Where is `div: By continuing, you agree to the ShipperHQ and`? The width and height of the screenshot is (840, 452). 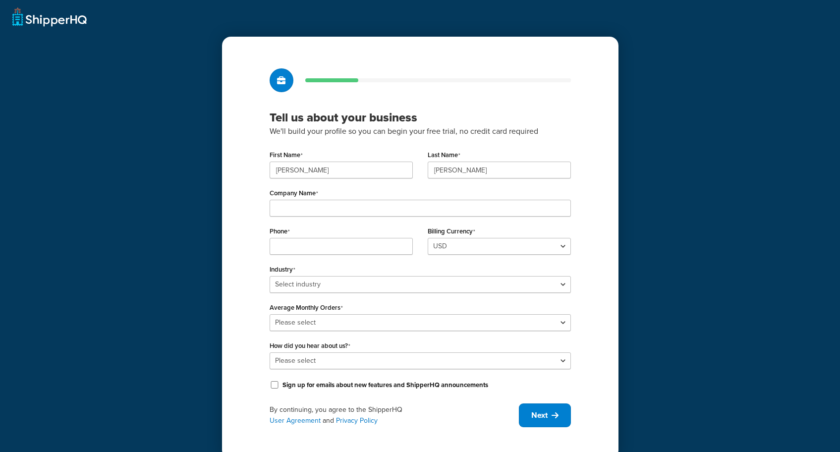 div: By continuing, you agree to the ShipperHQ and is located at coordinates (394, 415).